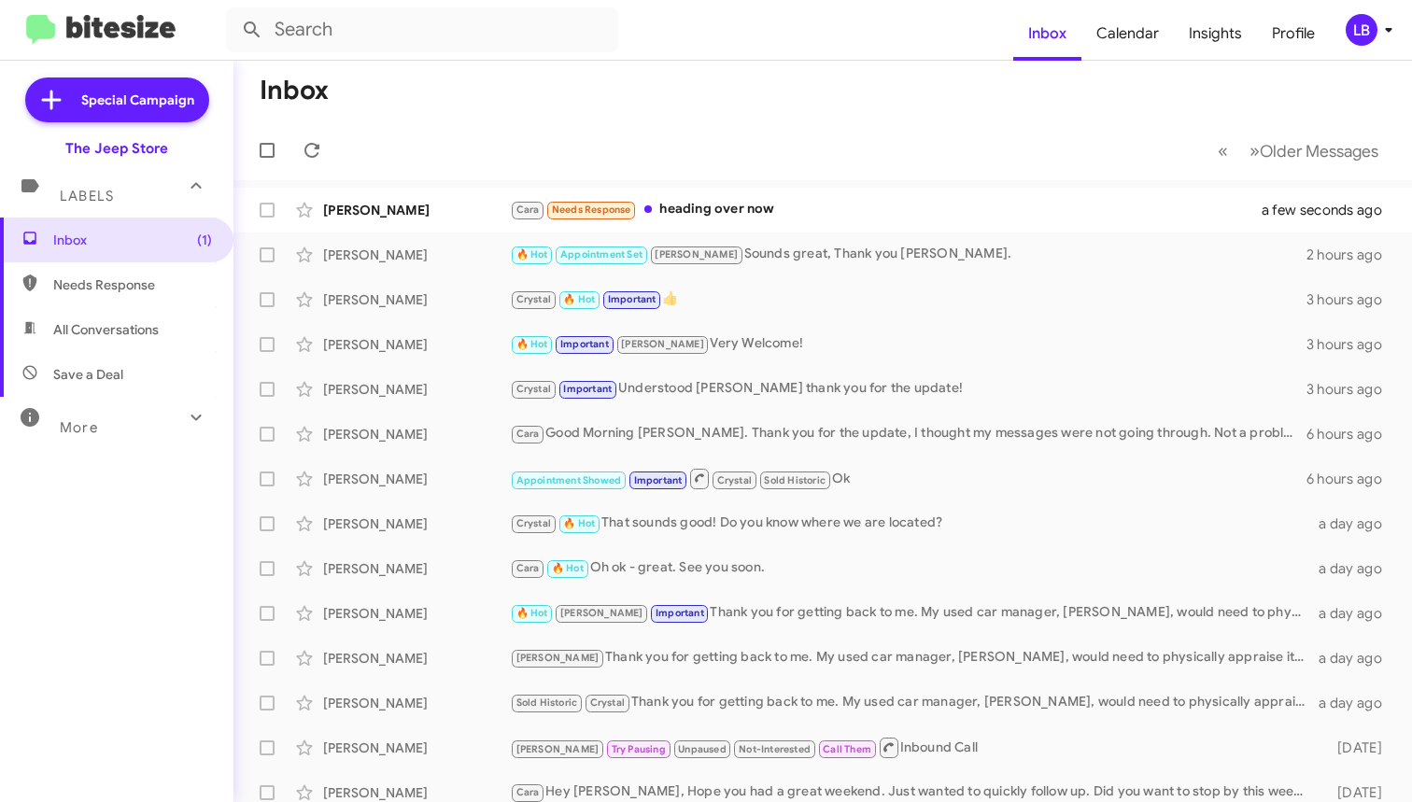 The width and height of the screenshot is (1412, 802). What do you see at coordinates (1293, 34) in the screenshot?
I see `a: Profile` at bounding box center [1293, 34].